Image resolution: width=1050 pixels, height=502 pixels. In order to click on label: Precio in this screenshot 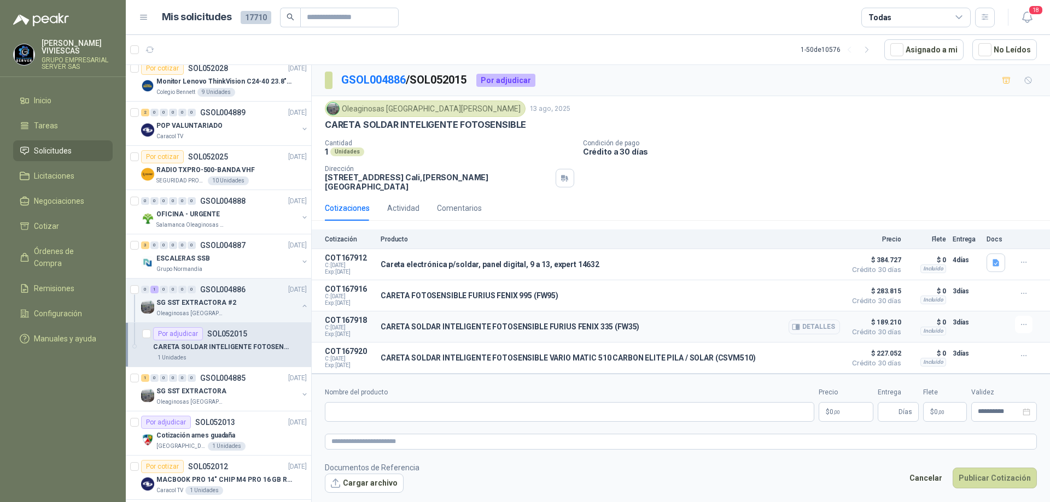, I will do `click(846, 393)`.